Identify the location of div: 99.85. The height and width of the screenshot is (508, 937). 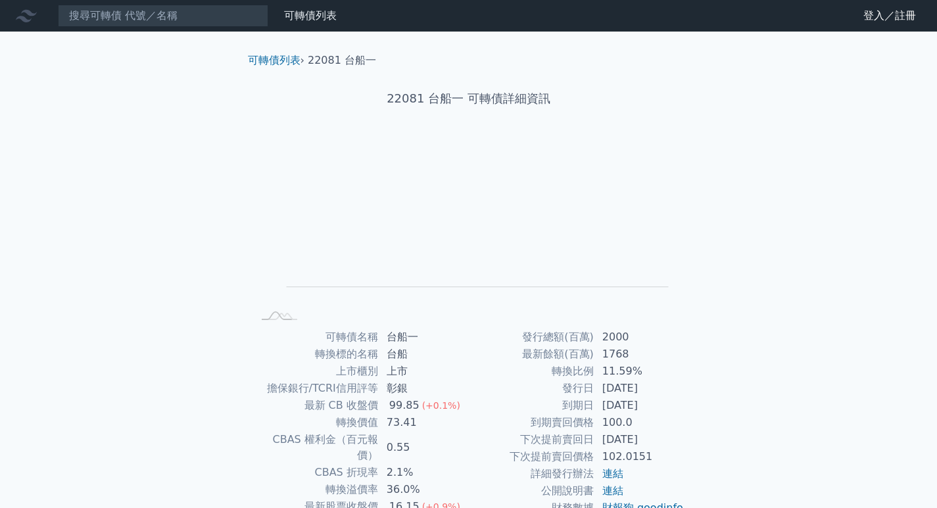
(404, 406).